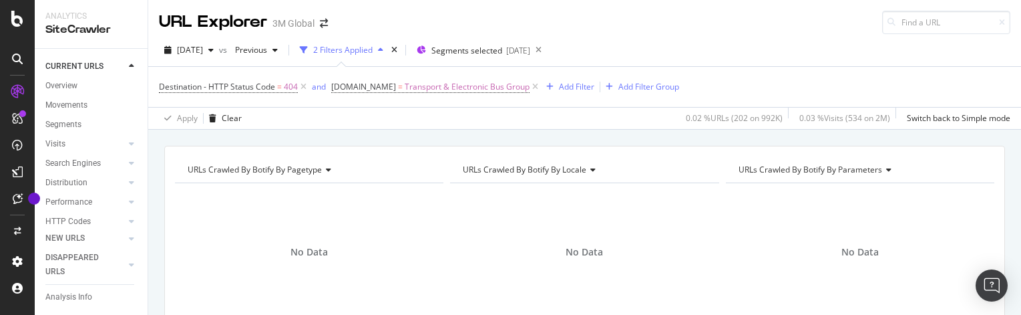  What do you see at coordinates (254, 169) in the screenshot?
I see `span: URLs Crawled By Botify By pagetype` at bounding box center [254, 169].